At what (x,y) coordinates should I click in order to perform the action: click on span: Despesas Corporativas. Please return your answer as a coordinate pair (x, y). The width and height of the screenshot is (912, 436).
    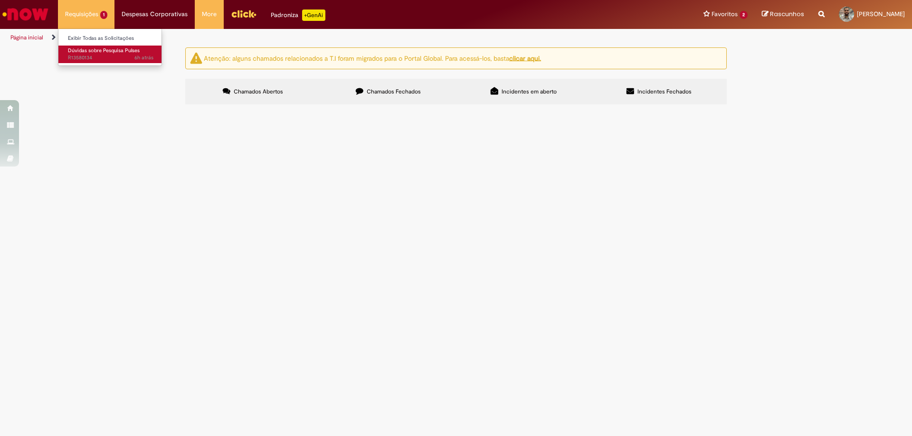
    Looking at the image, I should click on (154, 14).